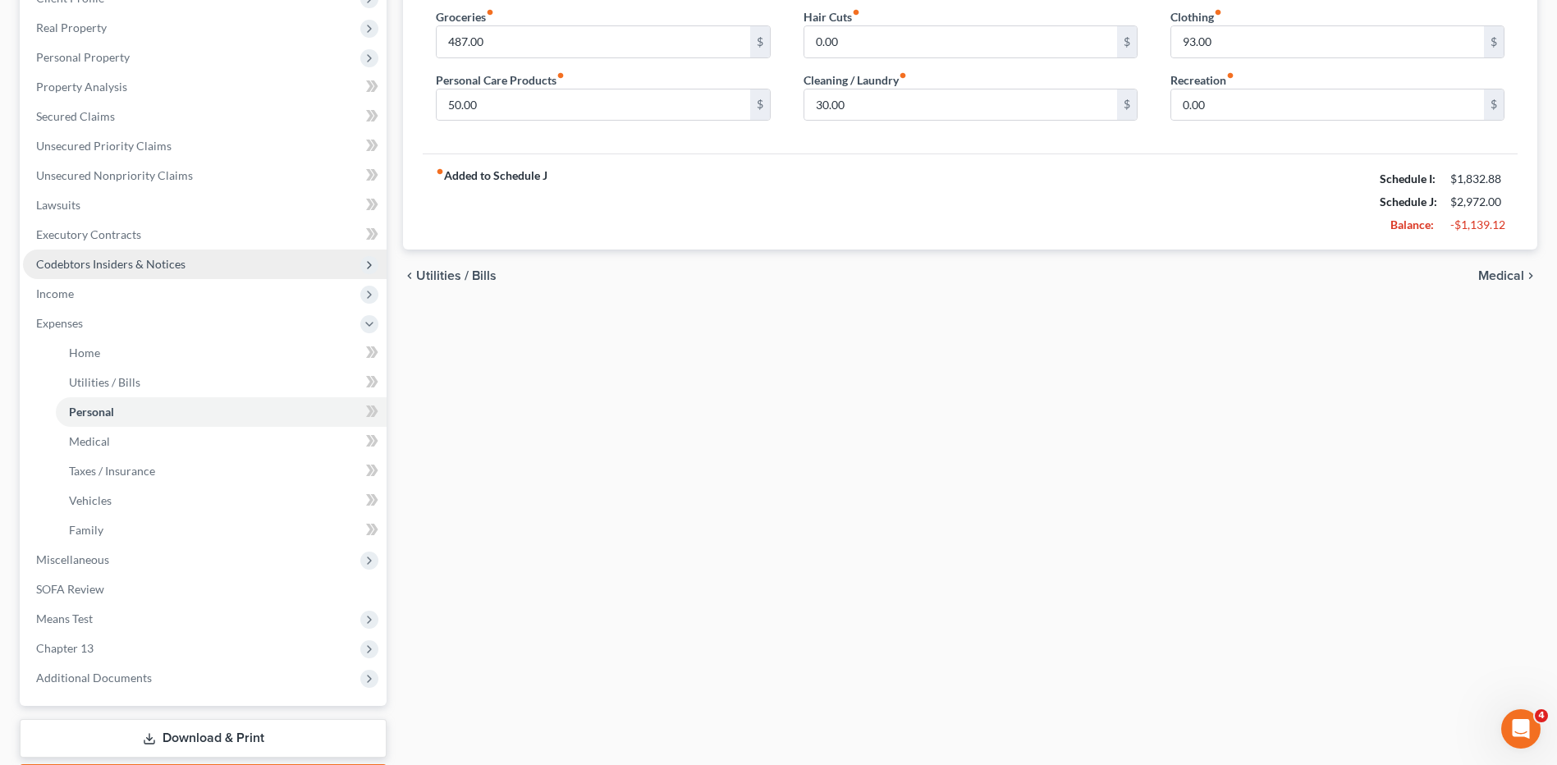  I want to click on a: Lawsuits, so click(204, 205).